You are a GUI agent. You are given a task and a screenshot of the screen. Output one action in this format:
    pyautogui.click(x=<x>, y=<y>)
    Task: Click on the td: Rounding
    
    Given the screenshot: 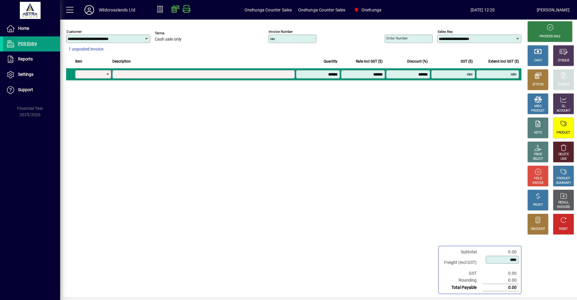 What is the action you would take?
    pyautogui.click(x=462, y=280)
    